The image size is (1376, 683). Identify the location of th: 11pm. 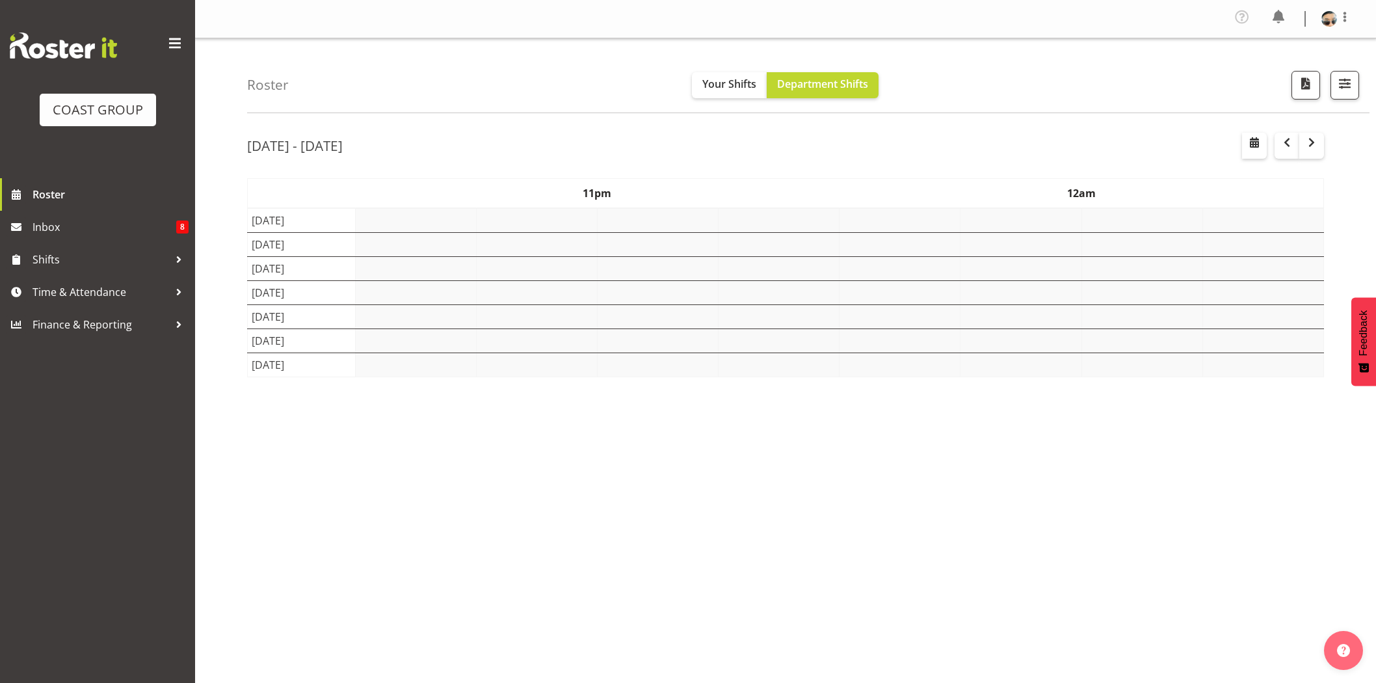
(597, 194).